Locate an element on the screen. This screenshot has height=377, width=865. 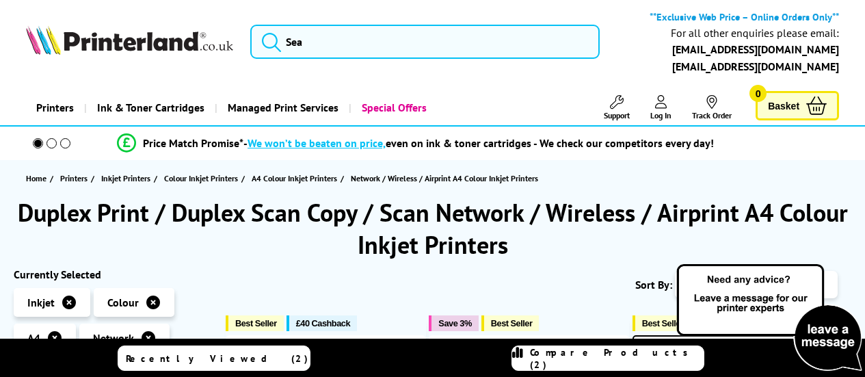
span: We won’t be beaten on price, is located at coordinates (317, 143).